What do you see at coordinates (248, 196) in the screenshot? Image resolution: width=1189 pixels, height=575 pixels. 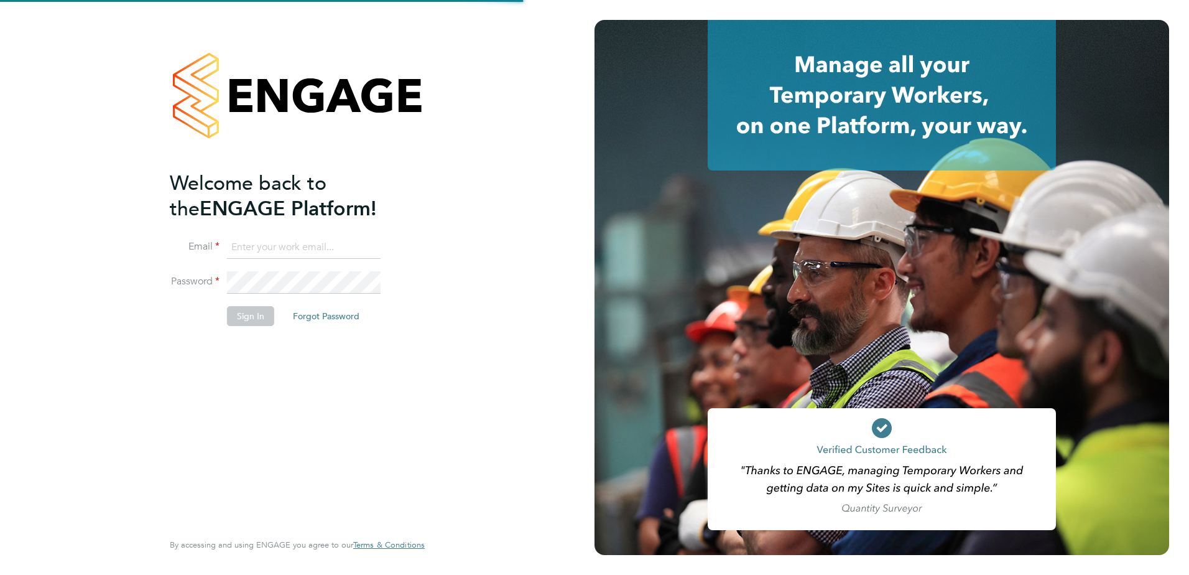 I see `span: Welcome back to the` at bounding box center [248, 196].